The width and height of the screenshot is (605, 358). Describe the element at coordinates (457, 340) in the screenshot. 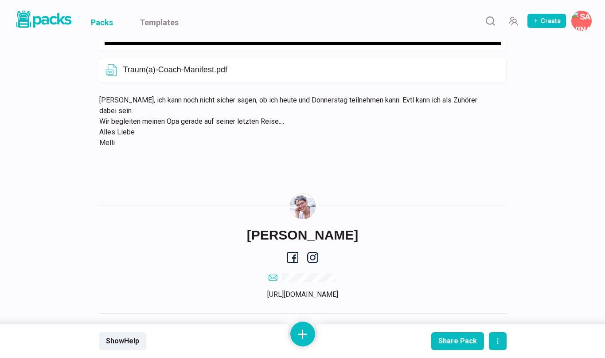

I see `div: Share Pack` at that location.